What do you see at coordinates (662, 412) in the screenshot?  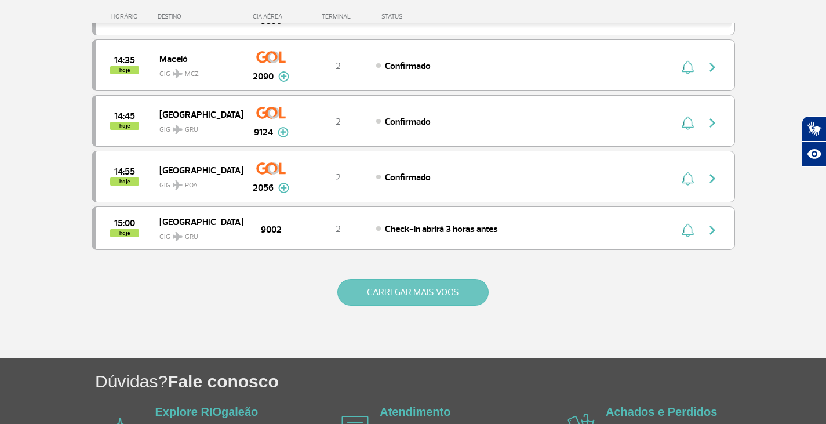 I see `a: Achados e Perdidos` at bounding box center [662, 412].